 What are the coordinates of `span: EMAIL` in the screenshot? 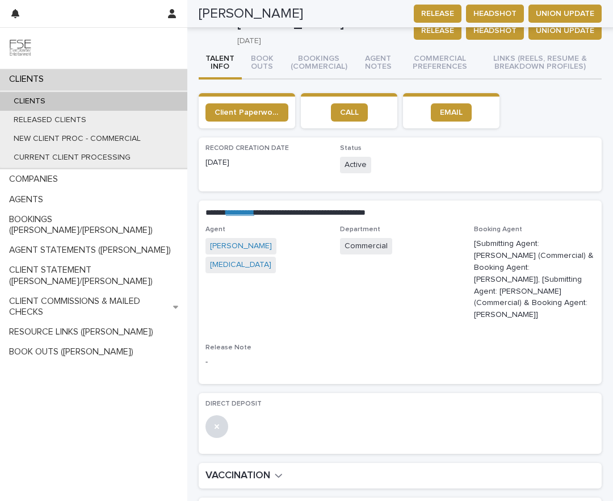 It's located at (451, 112).